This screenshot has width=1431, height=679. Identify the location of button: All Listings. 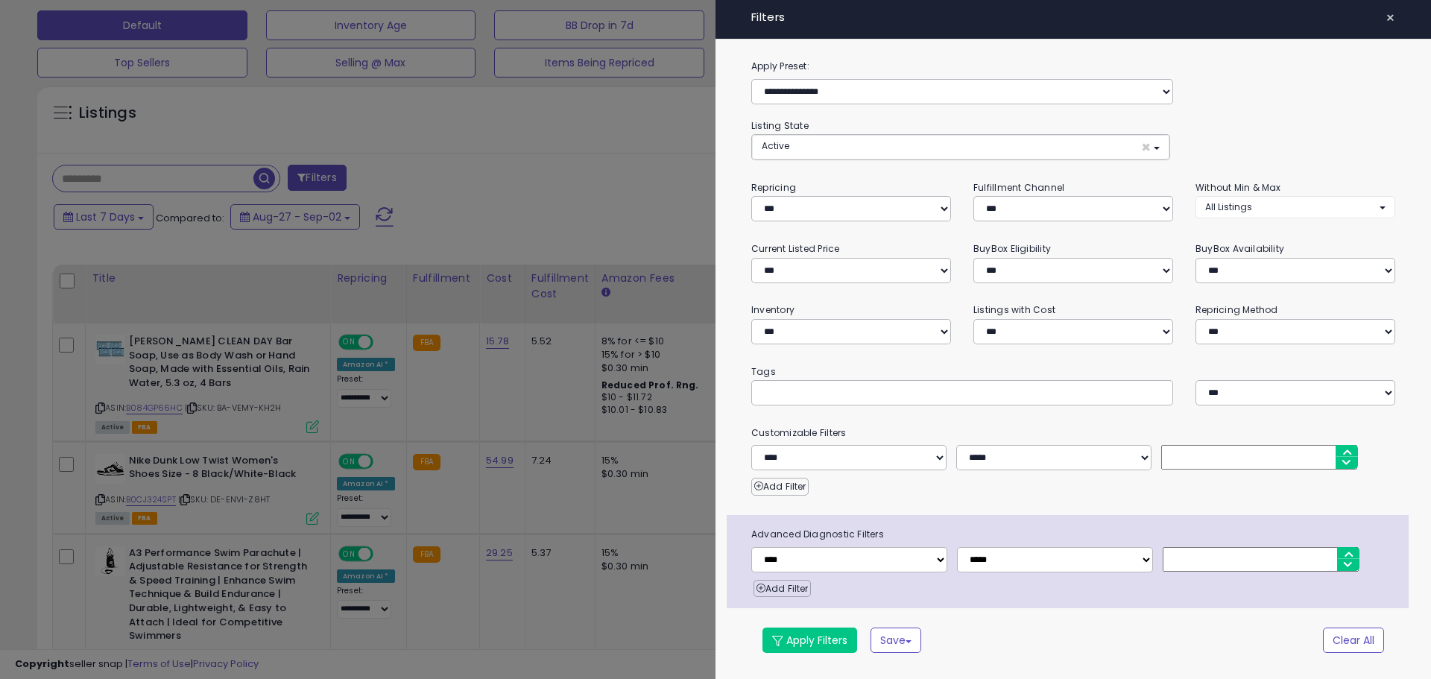
(1295, 206).